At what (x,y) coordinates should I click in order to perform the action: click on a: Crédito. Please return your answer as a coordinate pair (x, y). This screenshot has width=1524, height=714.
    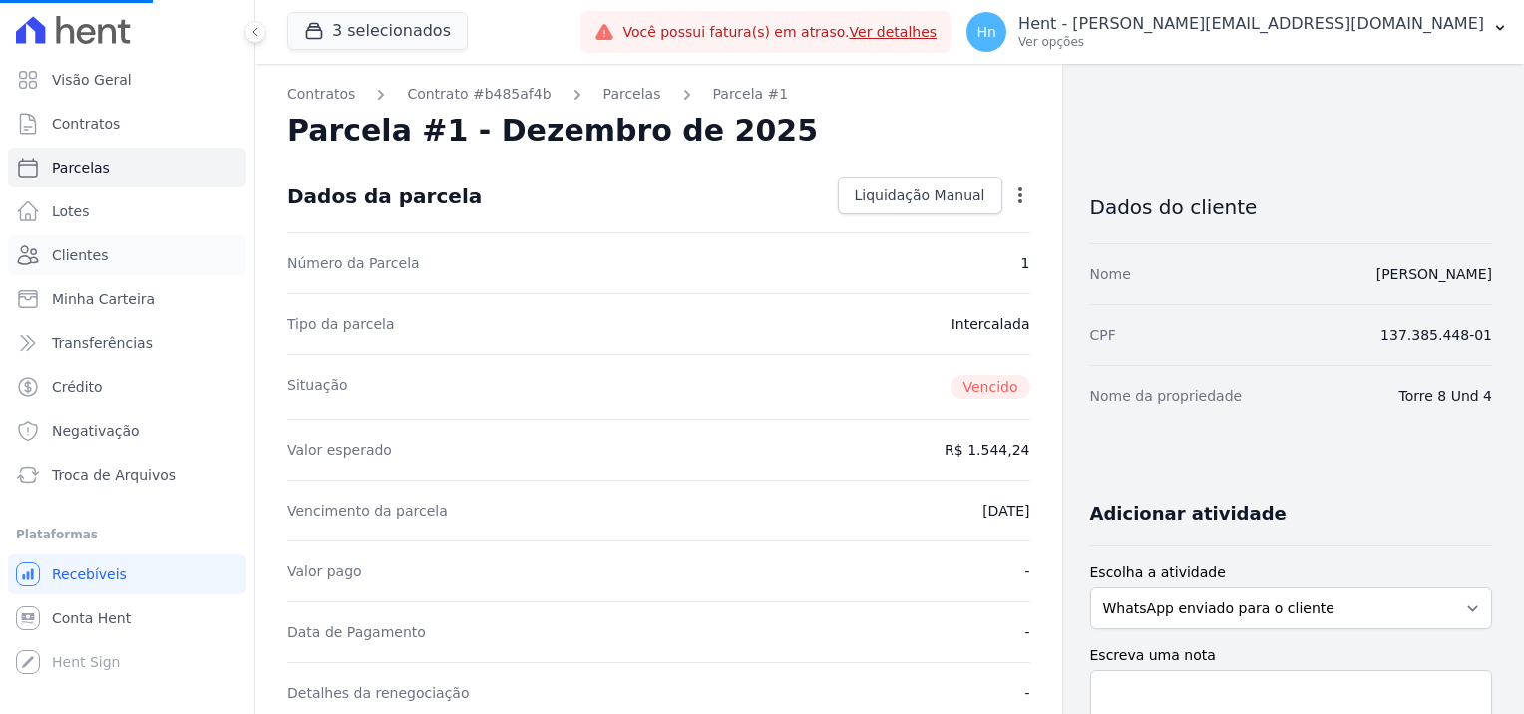
    Looking at the image, I should click on (127, 387).